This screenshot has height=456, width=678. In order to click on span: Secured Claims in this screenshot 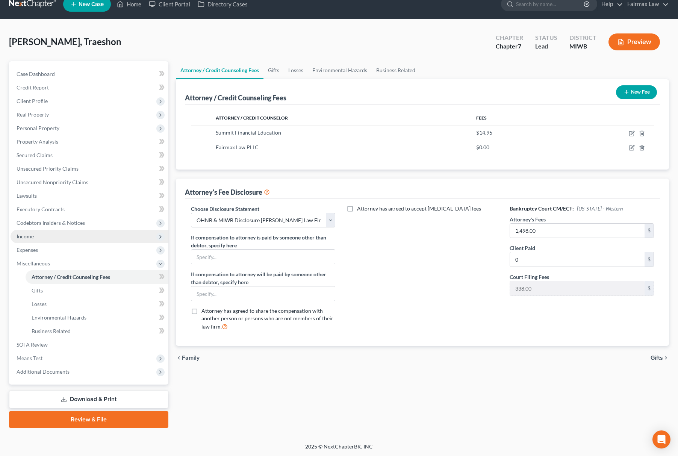, I will do `click(35, 155)`.